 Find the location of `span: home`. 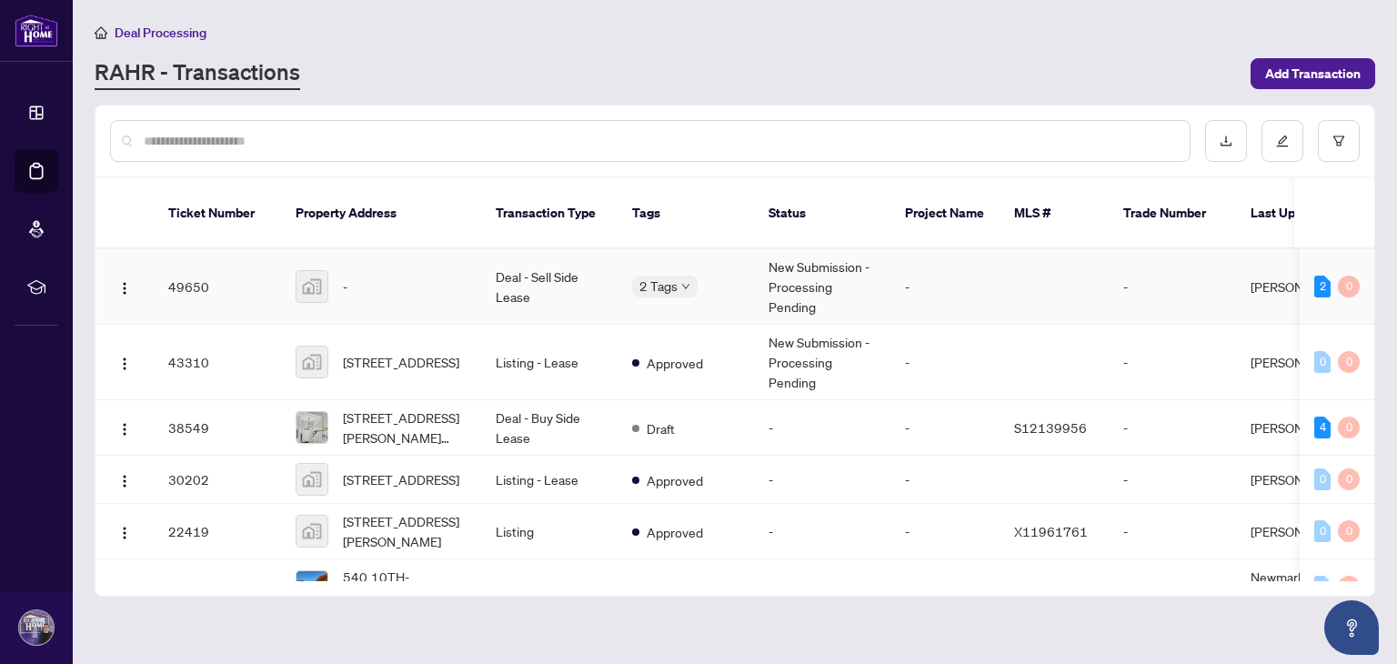

span: home is located at coordinates (101, 33).